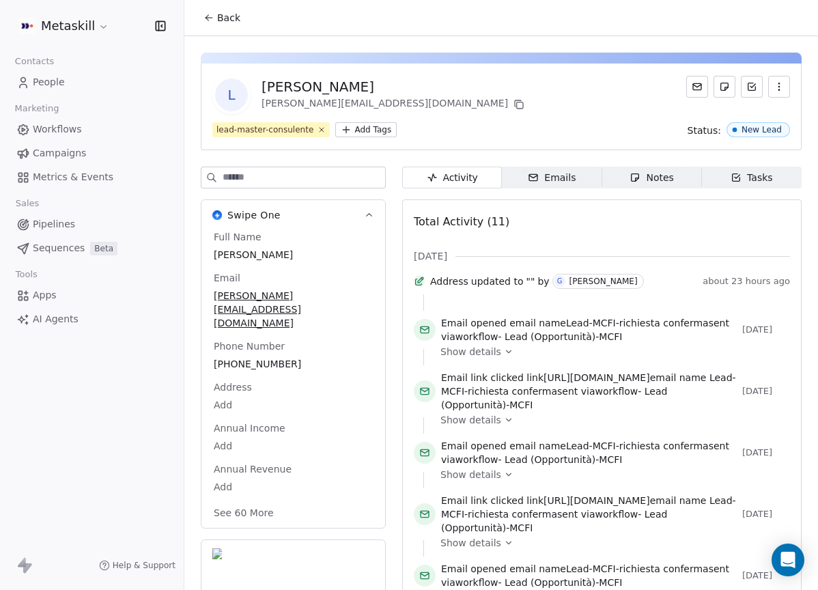  Describe the element at coordinates (651, 177) in the screenshot. I see `div: Notes` at that location.